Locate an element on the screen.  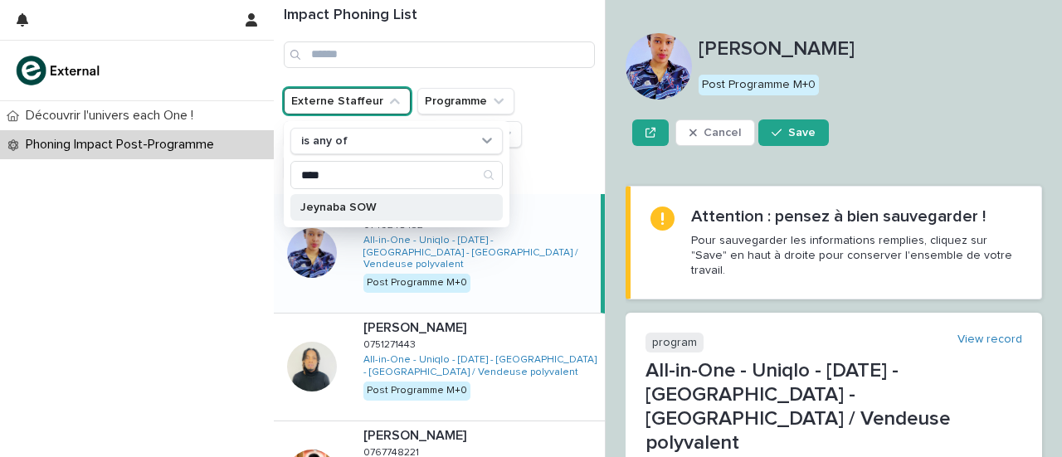
p: Phoning Impact Post-Programme is located at coordinates (123, 144).